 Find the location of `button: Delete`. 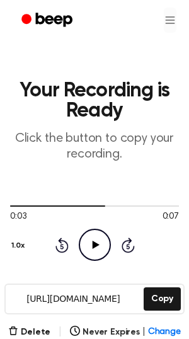

button: Delete is located at coordinates (29, 332).